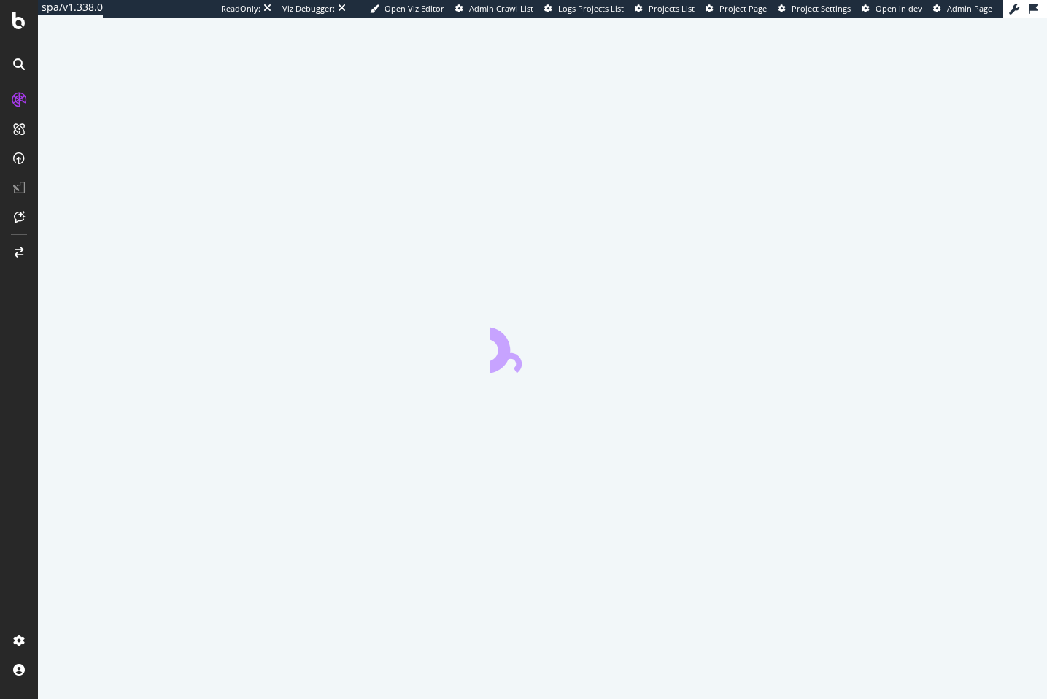 This screenshot has height=699, width=1047. I want to click on span: Admin Crawl List, so click(501, 8).